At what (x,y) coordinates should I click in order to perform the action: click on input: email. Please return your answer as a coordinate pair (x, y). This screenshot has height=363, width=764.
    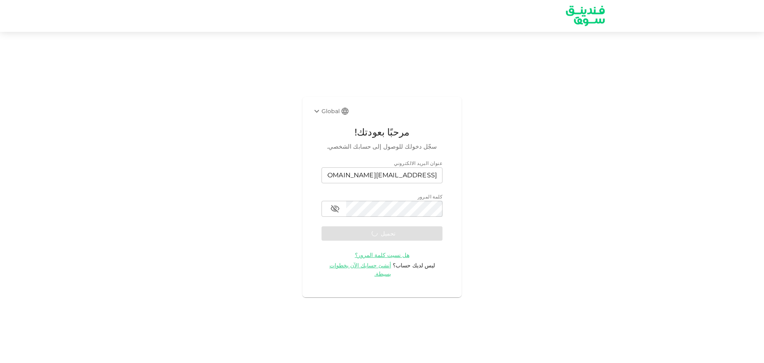
    Looking at the image, I should click on (382, 175).